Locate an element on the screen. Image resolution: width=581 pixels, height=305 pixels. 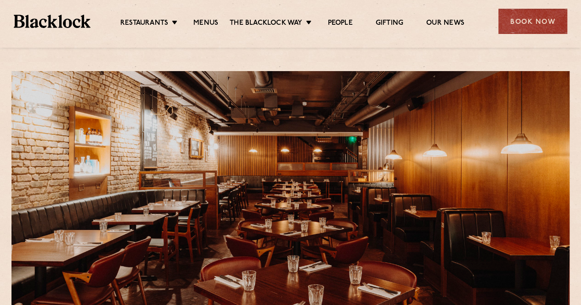
a: Gifting is located at coordinates (389, 24).